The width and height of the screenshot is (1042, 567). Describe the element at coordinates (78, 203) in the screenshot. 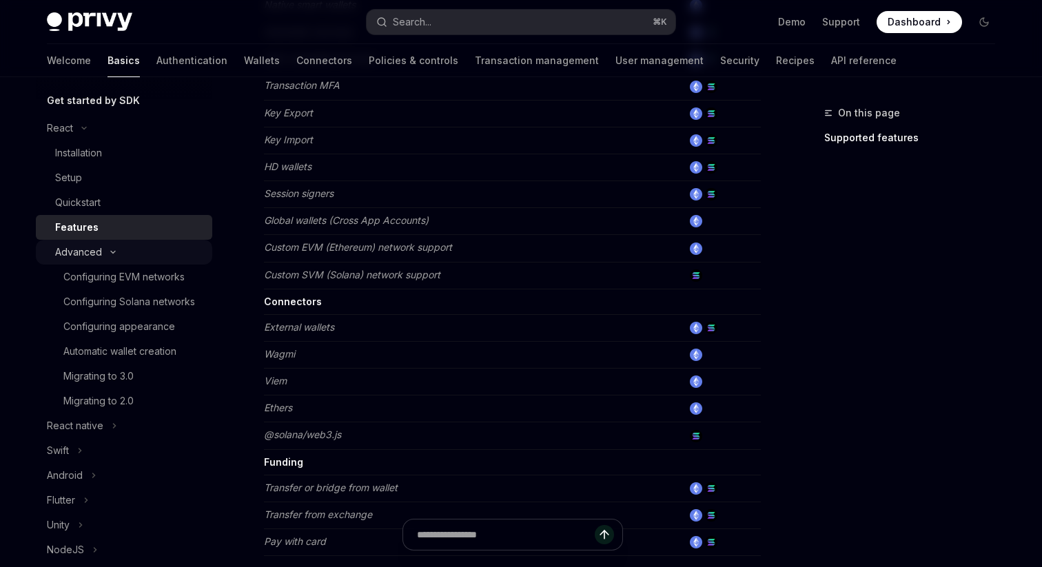

I see `div: Quickstart` at that location.